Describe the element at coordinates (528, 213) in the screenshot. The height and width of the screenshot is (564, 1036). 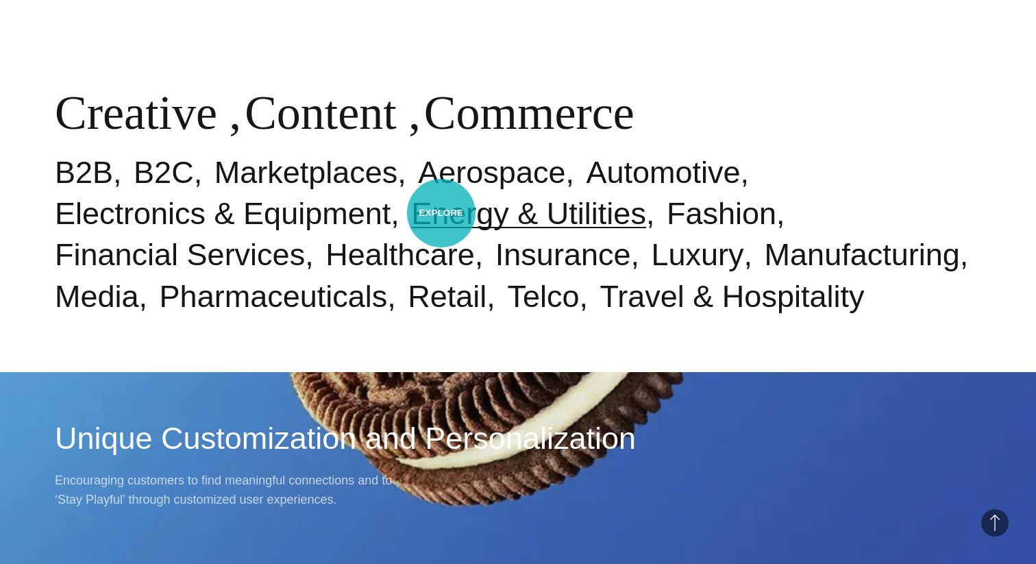
I see `a: Energy & Utilities` at that location.